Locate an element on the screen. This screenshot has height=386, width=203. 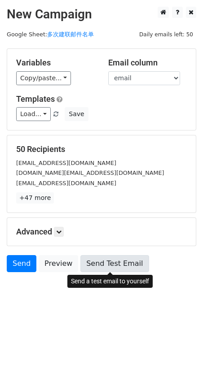
div: 聊天小组件 is located at coordinates (180, 365).